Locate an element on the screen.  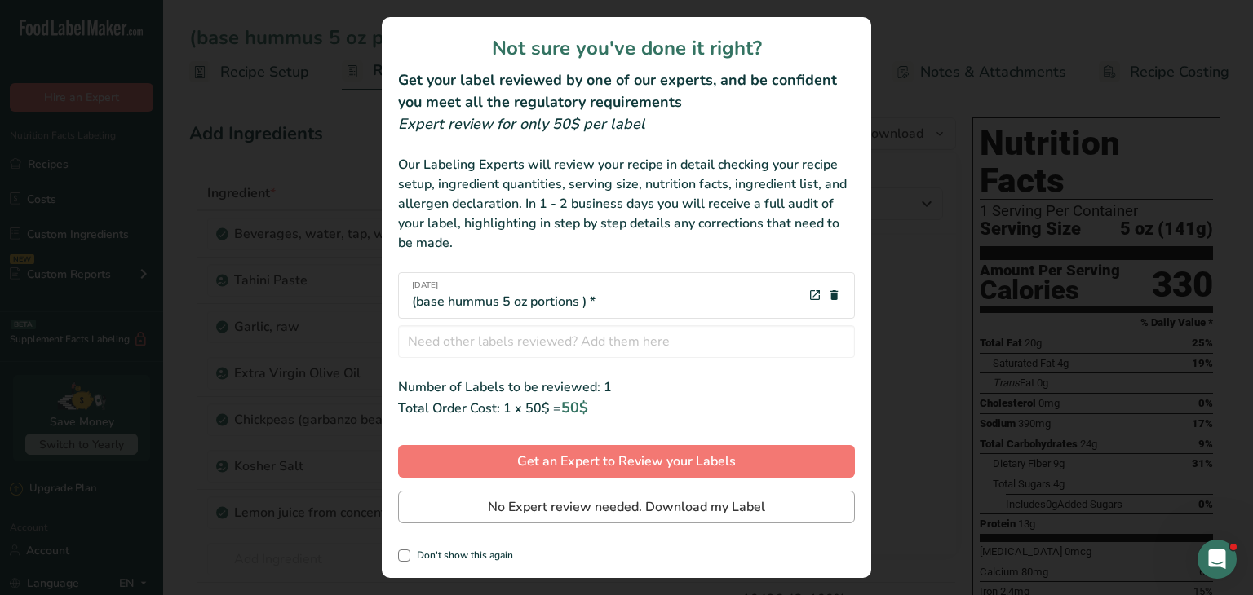
div: (base hummus 5 oz portions ) * is located at coordinates (503, 295).